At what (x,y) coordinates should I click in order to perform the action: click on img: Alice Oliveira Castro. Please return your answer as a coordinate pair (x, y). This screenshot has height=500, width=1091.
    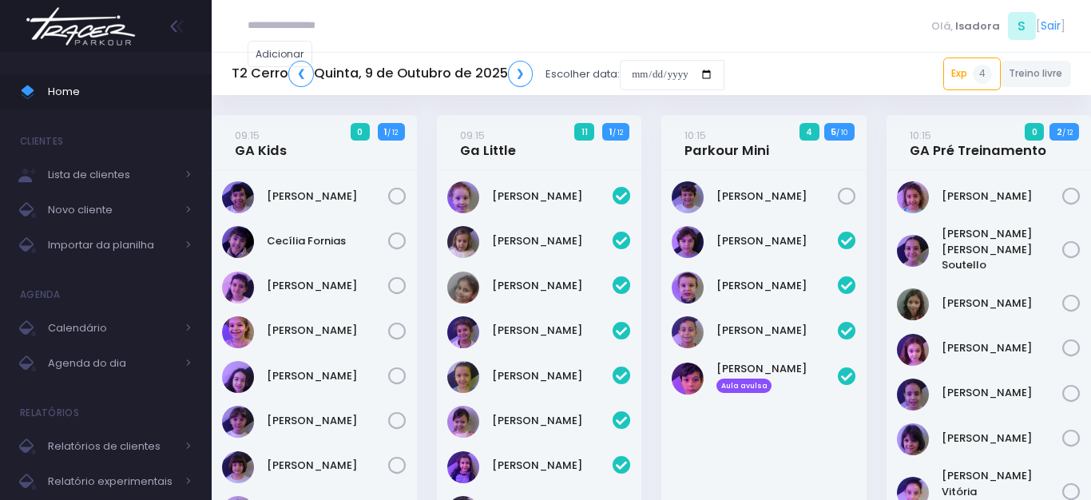
    Looking at the image, I should click on (913, 197).